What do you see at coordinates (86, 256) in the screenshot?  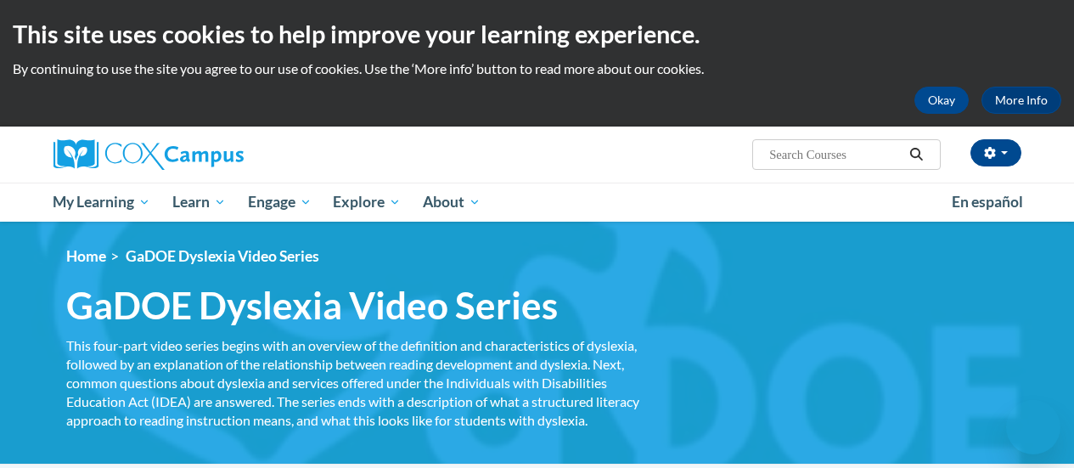 I see `a: Home` at bounding box center [86, 256].